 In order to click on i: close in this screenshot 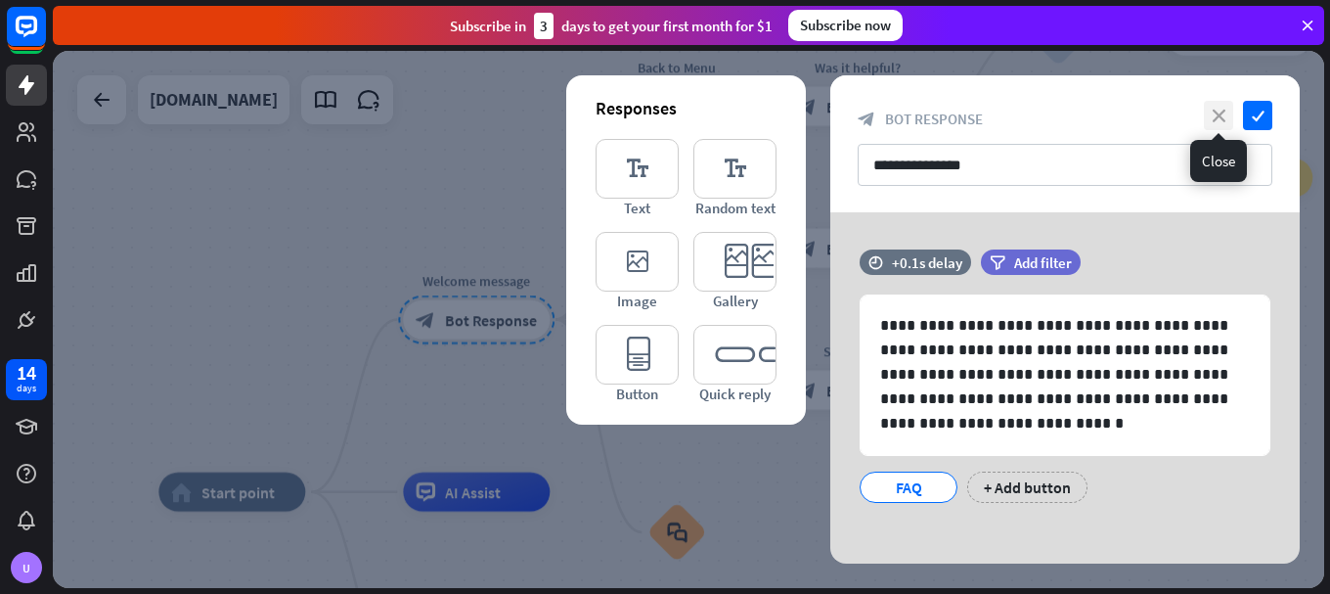, I will do `click(1218, 115)`.